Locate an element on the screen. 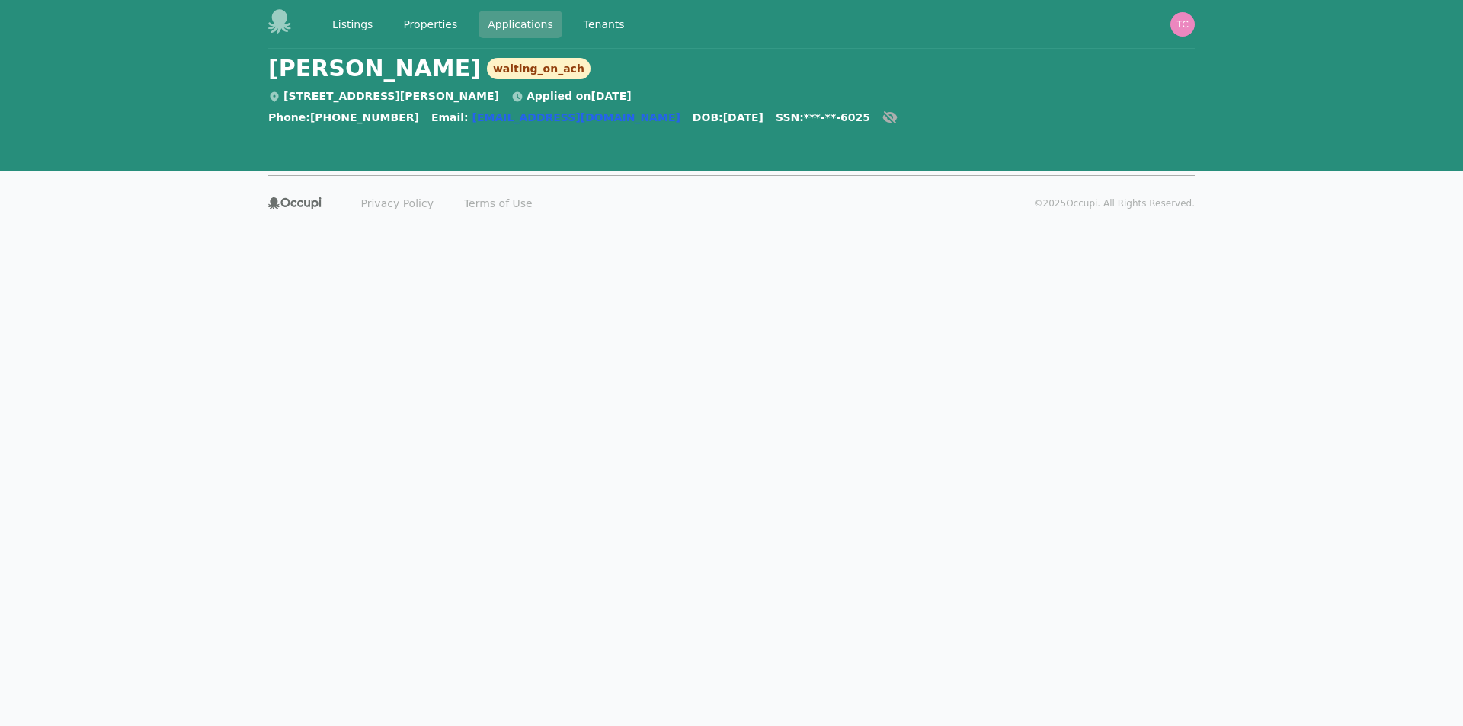 The width and height of the screenshot is (1463, 726). a: Tenants is located at coordinates (604, 24).